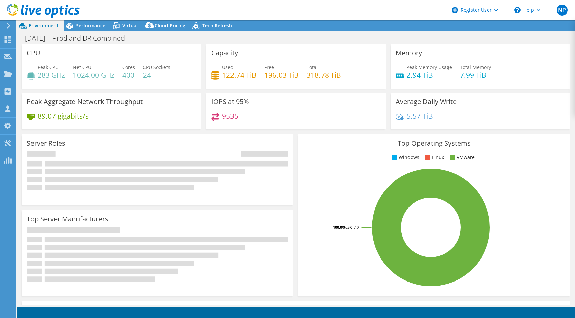 Image resolution: width=575 pixels, height=318 pixels. What do you see at coordinates (434, 143) in the screenshot?
I see `h3: Top Operating Systems` at bounding box center [434, 143].